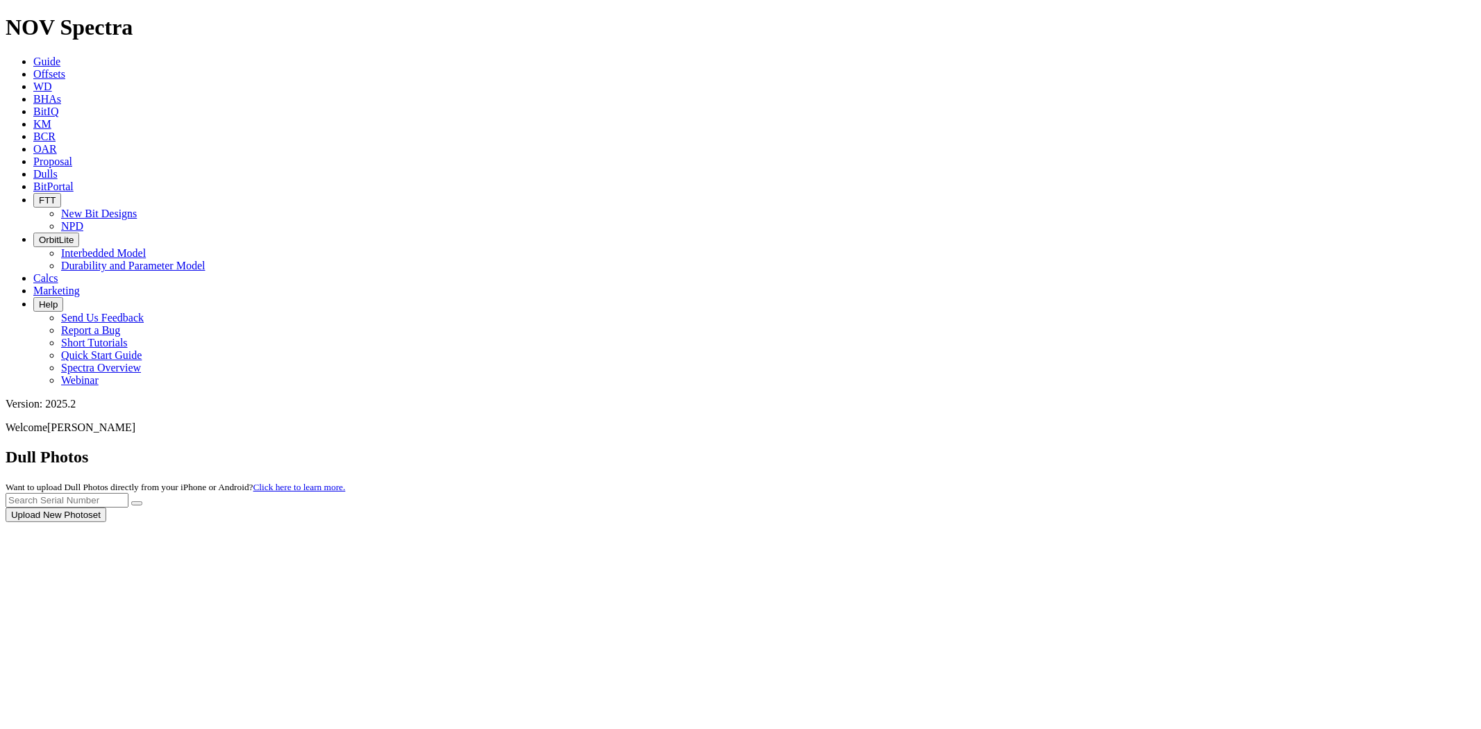 The image size is (1481, 729). I want to click on span: Dulls, so click(45, 174).